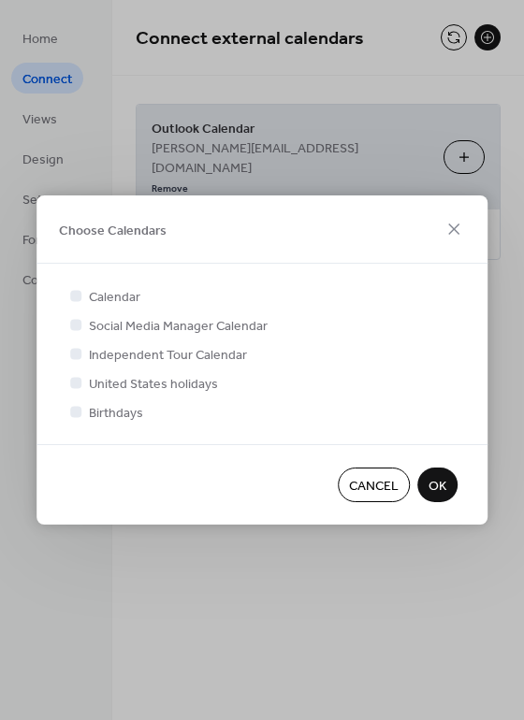 The width and height of the screenshot is (524, 720). What do you see at coordinates (114, 298) in the screenshot?
I see `span: Calendar` at bounding box center [114, 298].